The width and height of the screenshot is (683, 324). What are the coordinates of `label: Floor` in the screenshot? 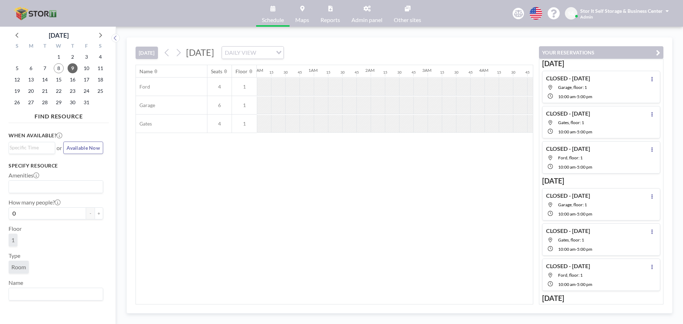 It's located at (15, 229).